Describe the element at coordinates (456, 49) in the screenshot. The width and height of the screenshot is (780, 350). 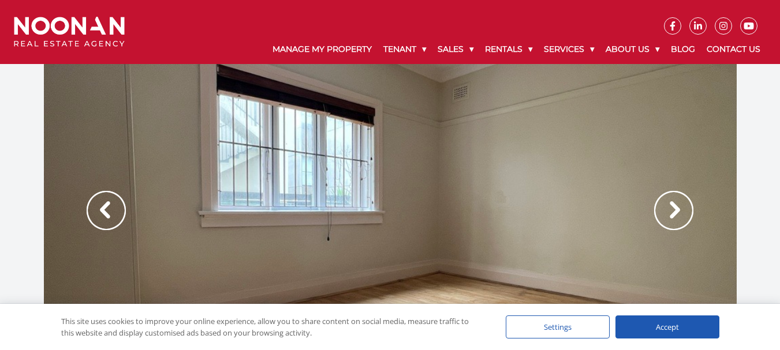
I see `a: Sales` at that location.